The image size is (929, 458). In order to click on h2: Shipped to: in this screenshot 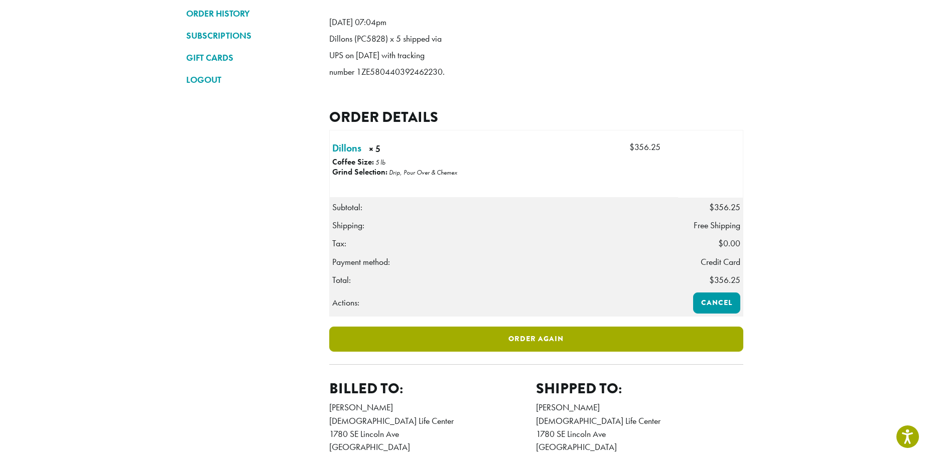, I will do `click(640, 389)`.